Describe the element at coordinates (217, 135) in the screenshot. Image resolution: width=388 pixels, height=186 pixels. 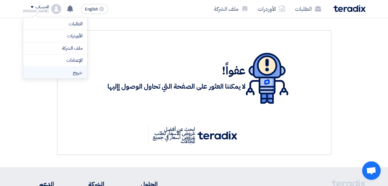
I see `img: tx_logo.svg` at that location.